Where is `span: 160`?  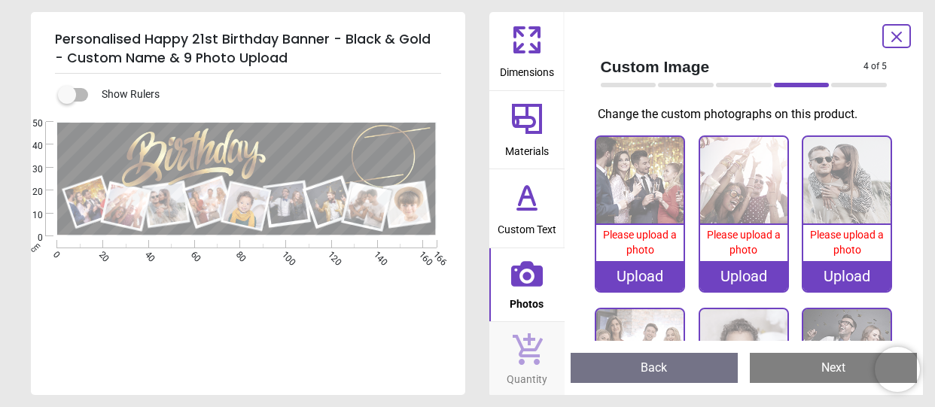
span: 160 is located at coordinates (420, 254).